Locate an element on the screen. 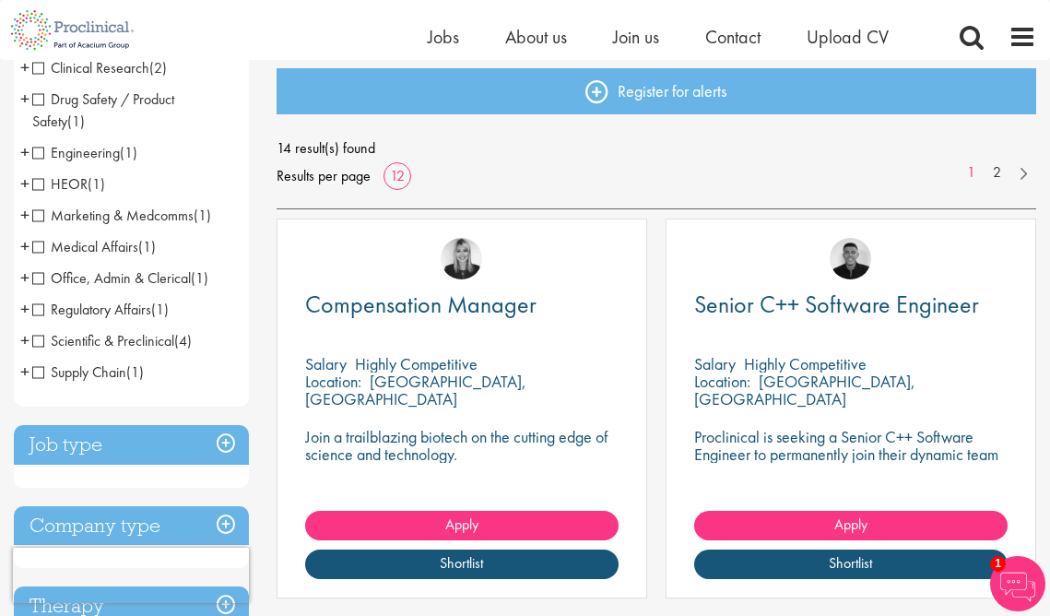  a: Senior C++ Software Engineer is located at coordinates (851, 304).